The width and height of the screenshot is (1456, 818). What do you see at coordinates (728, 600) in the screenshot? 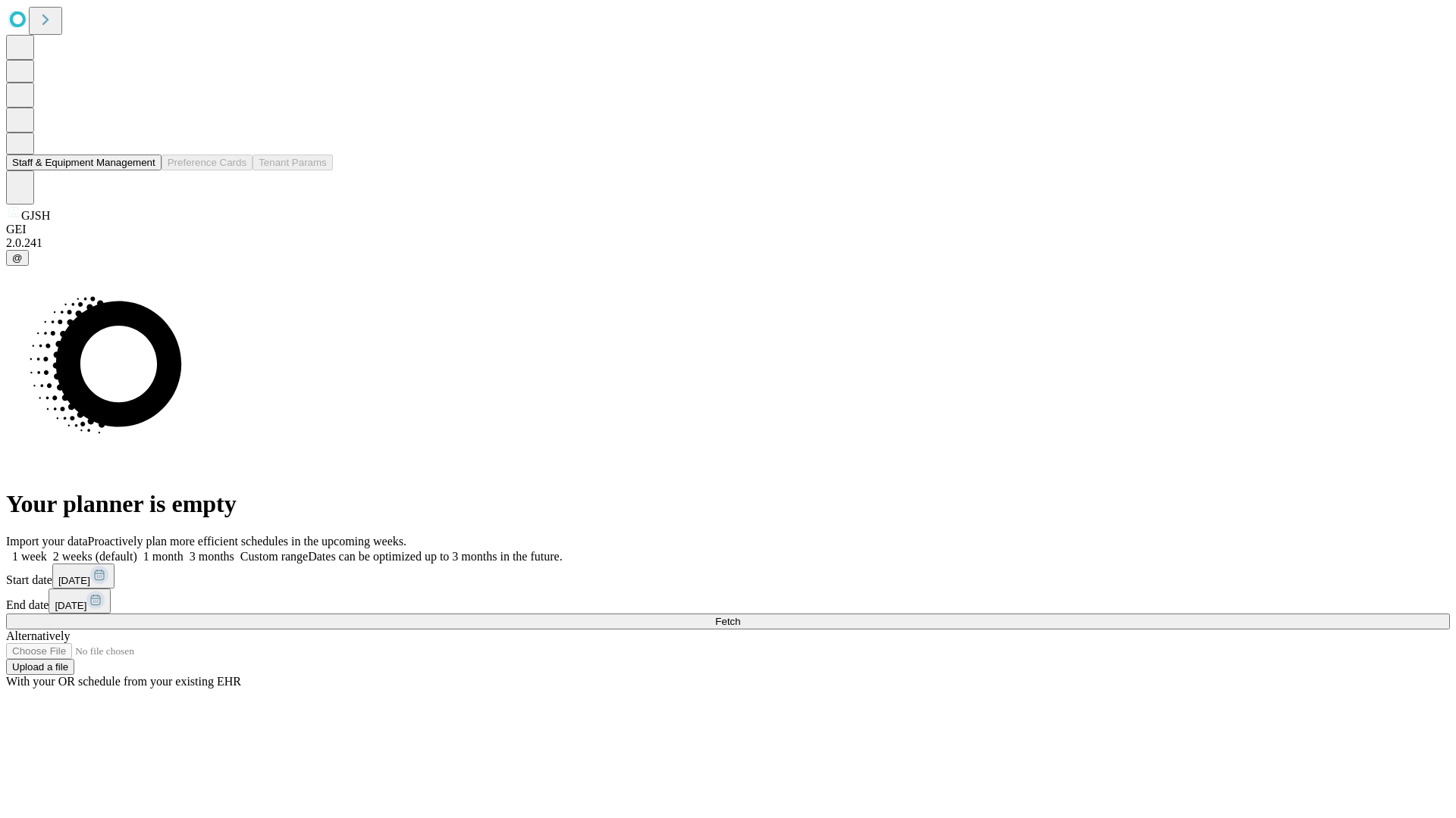
I see `div: End date` at bounding box center [728, 600].